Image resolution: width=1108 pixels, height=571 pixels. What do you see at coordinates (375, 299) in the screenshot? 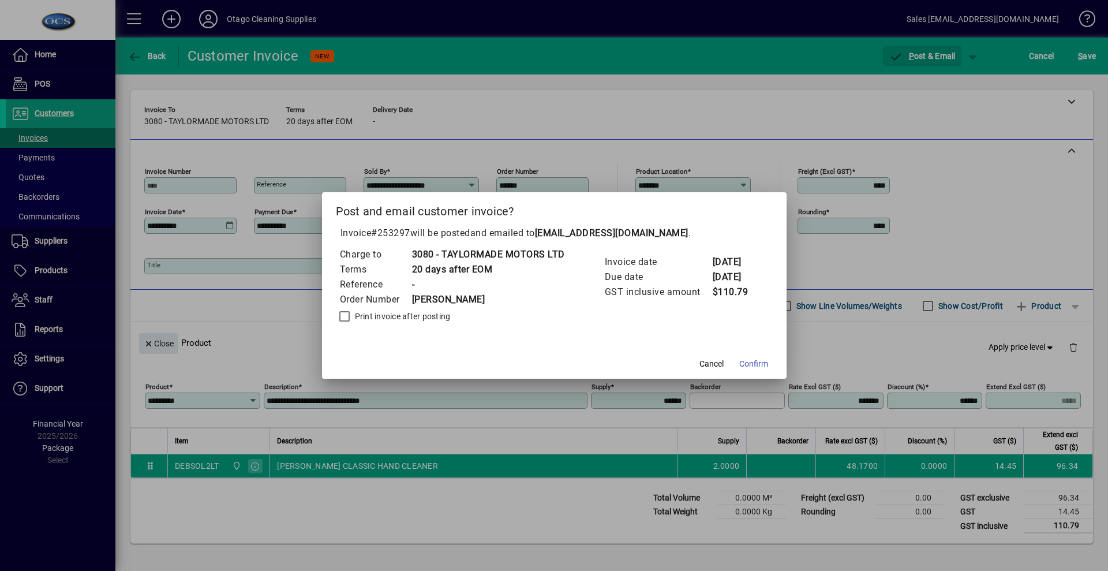
I see `td: Order Number` at bounding box center [375, 299].